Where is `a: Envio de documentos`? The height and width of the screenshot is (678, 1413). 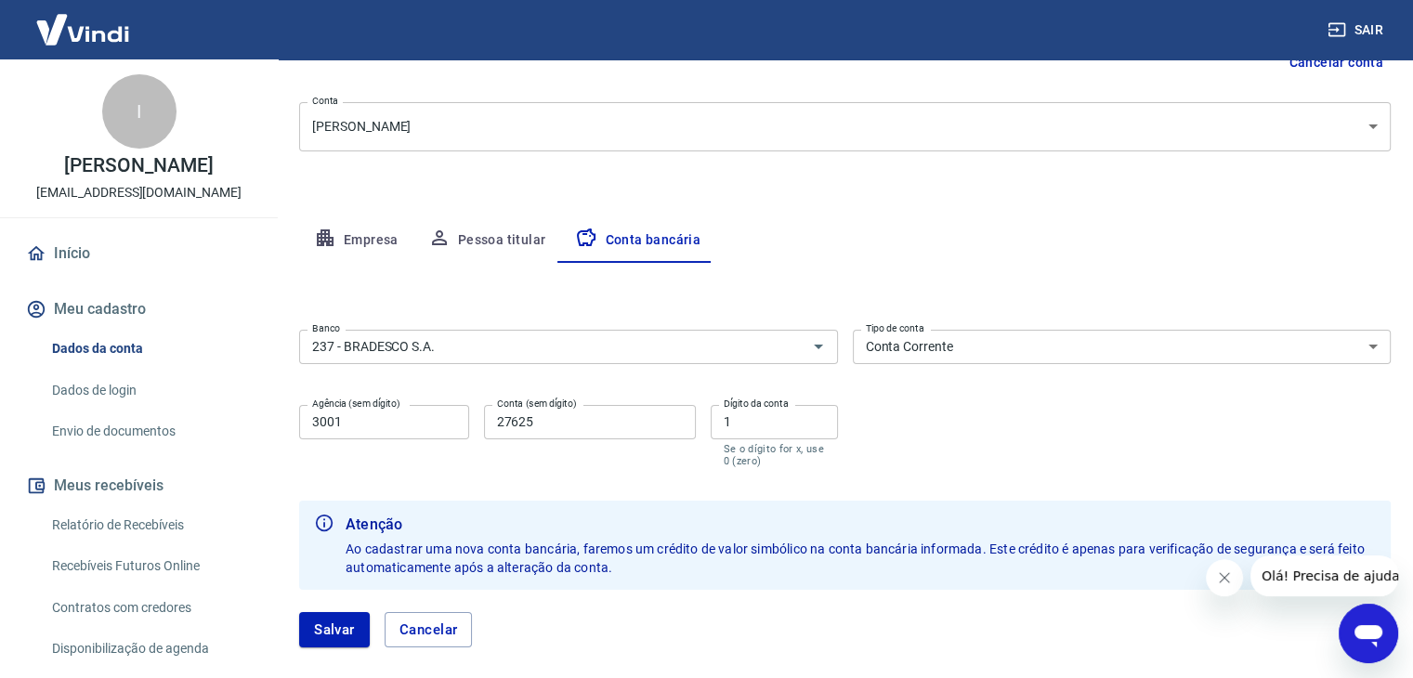 a: Envio de documentos is located at coordinates (150, 431).